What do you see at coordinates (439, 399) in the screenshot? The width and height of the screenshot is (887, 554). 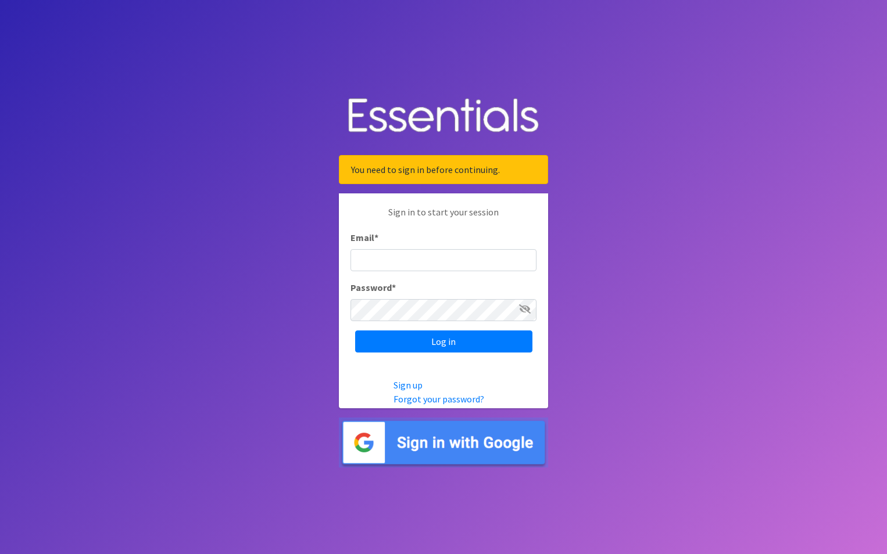 I see `a: Forgot your password?` at bounding box center [439, 399].